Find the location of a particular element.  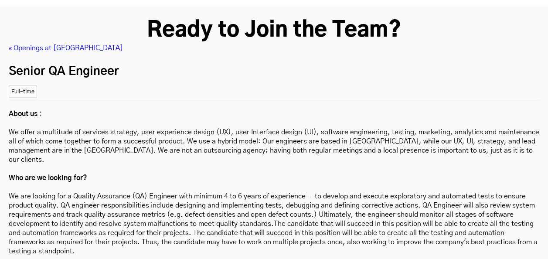

strong: Ready to Join the Team? is located at coordinates (274, 31).